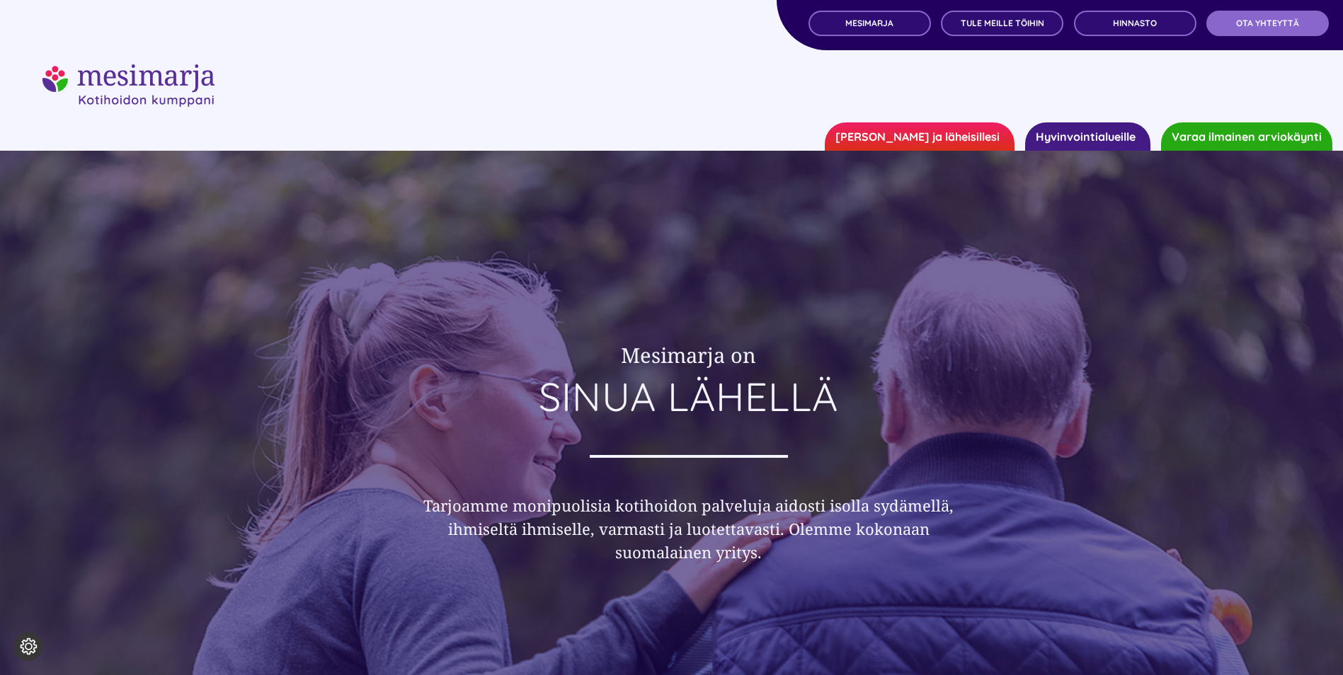  Describe the element at coordinates (128, 71) in the screenshot. I see `a: mesimarjasi` at that location.